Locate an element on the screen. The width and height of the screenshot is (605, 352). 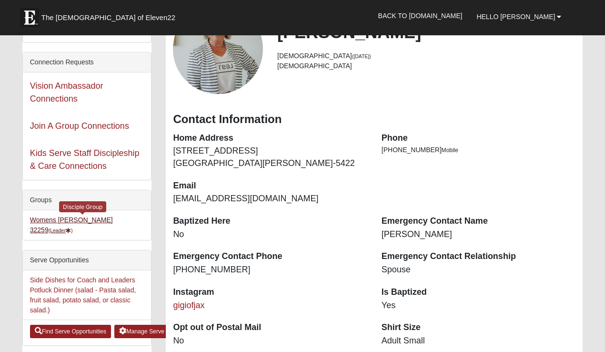
a: Vision Ambassador Connections is located at coordinates (67, 92).